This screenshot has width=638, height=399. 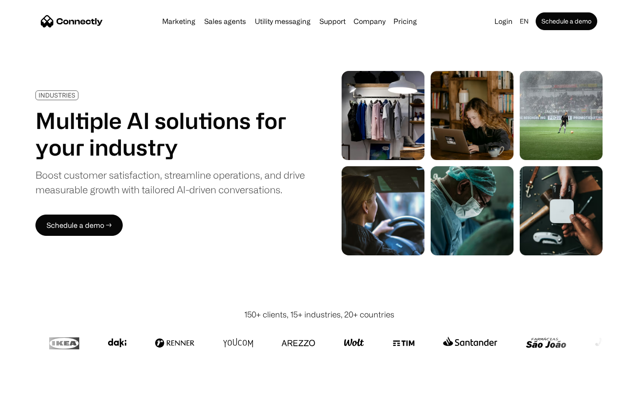 I want to click on a: Support, so click(x=333, y=21).